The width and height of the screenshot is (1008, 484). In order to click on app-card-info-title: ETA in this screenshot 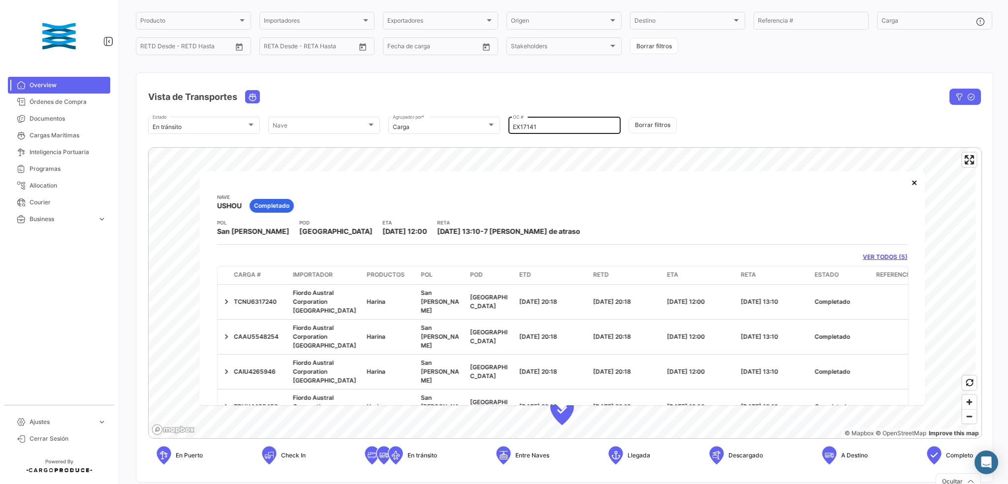, I will do `click(405, 223)`.